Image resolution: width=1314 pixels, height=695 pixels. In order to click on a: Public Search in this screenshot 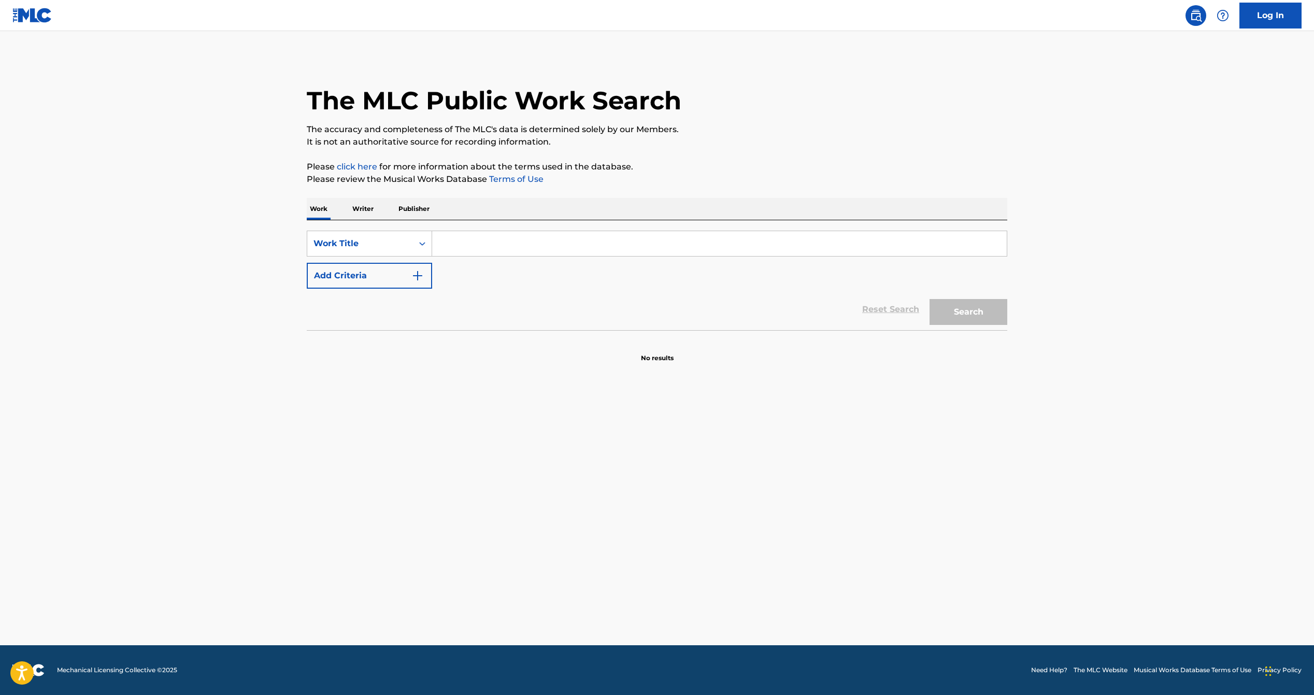, I will do `click(1195, 16)`.